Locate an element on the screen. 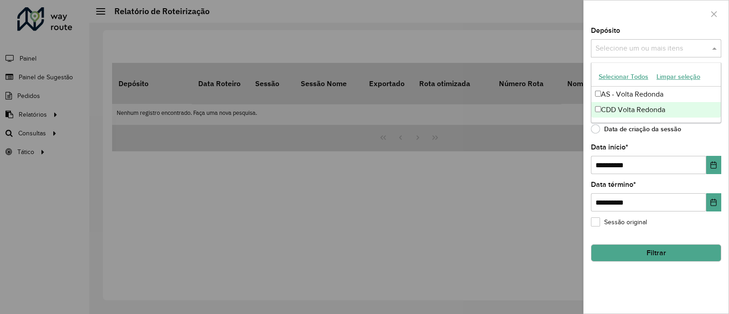 Image resolution: width=729 pixels, height=314 pixels. button: Limpar seleção is located at coordinates (679, 77).